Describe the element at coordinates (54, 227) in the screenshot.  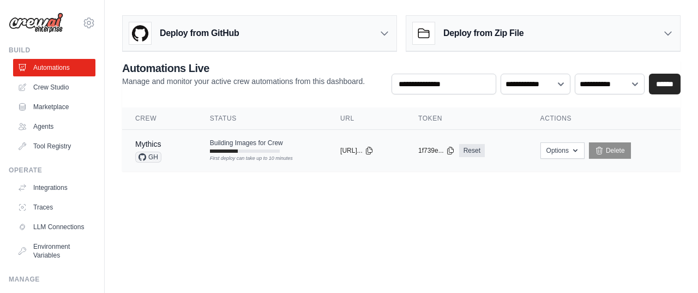
I see `a: LLM Connections` at that location.